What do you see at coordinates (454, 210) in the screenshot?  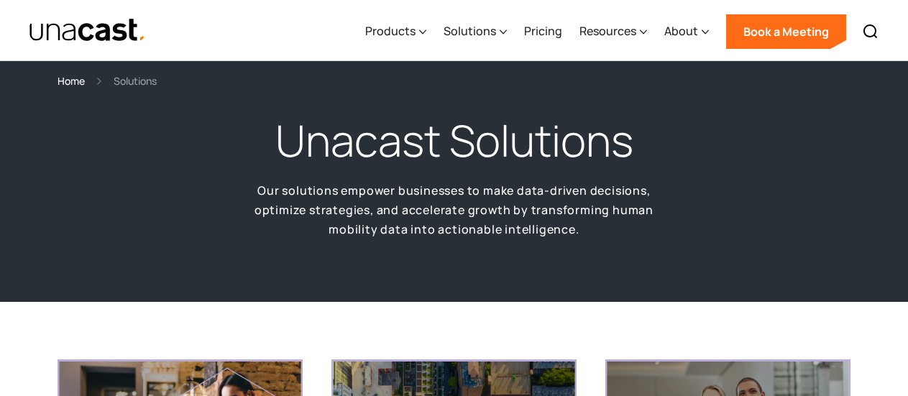 I see `p: Our solutions empower businesses to make data-driven decisions, optimize strategies, and accelera...` at bounding box center [454, 210].